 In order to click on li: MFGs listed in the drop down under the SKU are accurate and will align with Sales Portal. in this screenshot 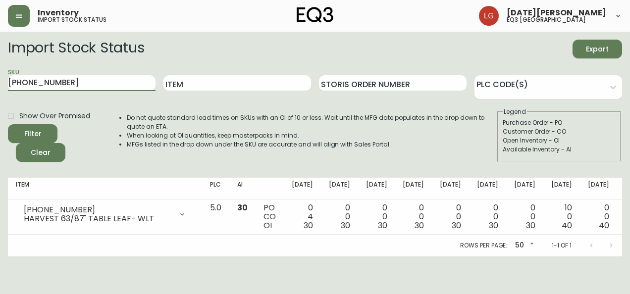, I will do `click(311, 145)`.